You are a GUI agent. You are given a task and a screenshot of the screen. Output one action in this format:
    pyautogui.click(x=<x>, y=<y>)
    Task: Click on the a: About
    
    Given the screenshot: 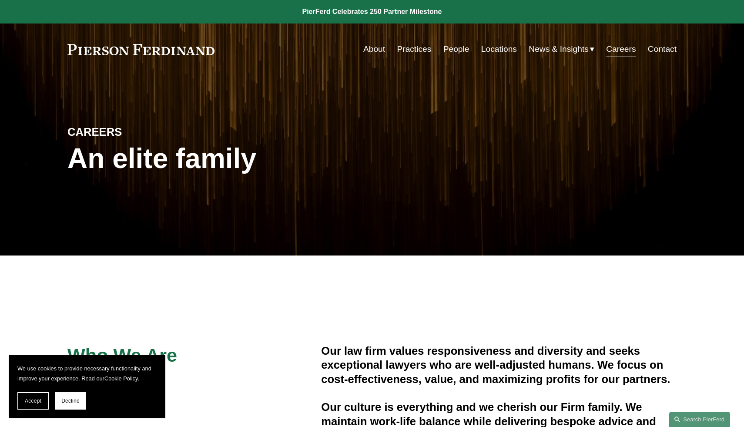 What is the action you would take?
    pyautogui.click(x=374, y=49)
    